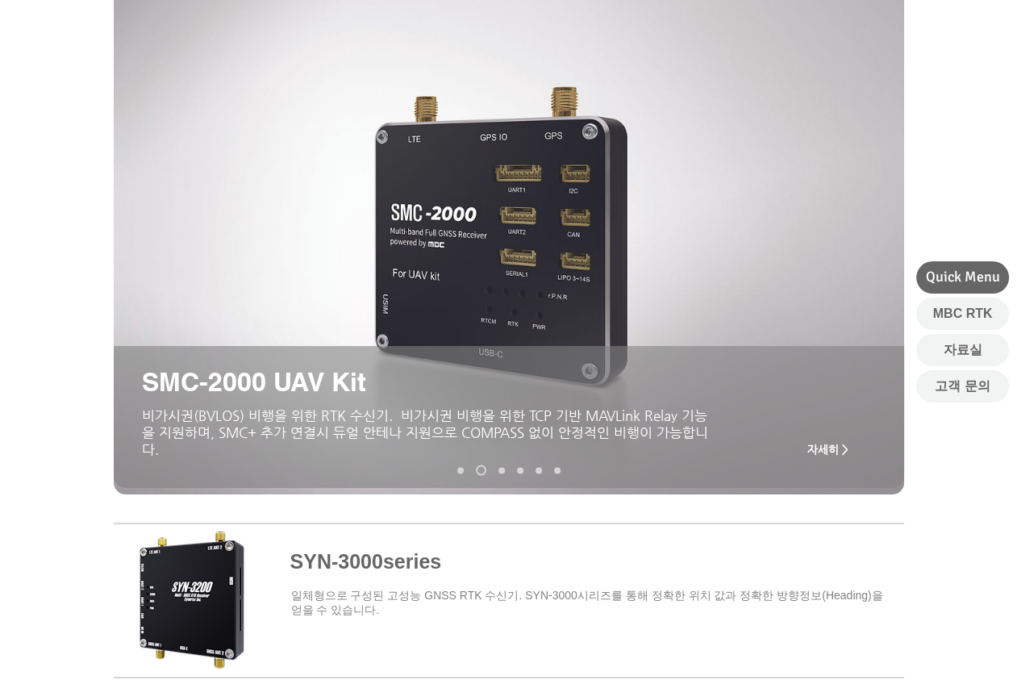  I want to click on span: MBC RTK, so click(963, 314).